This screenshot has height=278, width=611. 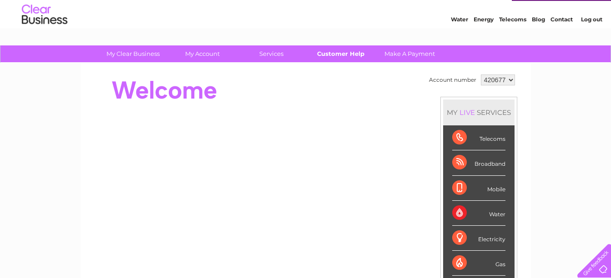 What do you see at coordinates (479, 238) in the screenshot?
I see `div: Electricity` at bounding box center [479, 238].